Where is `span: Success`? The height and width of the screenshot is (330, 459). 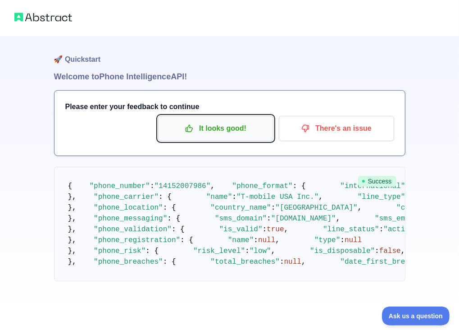
span: Success is located at coordinates (377, 181).